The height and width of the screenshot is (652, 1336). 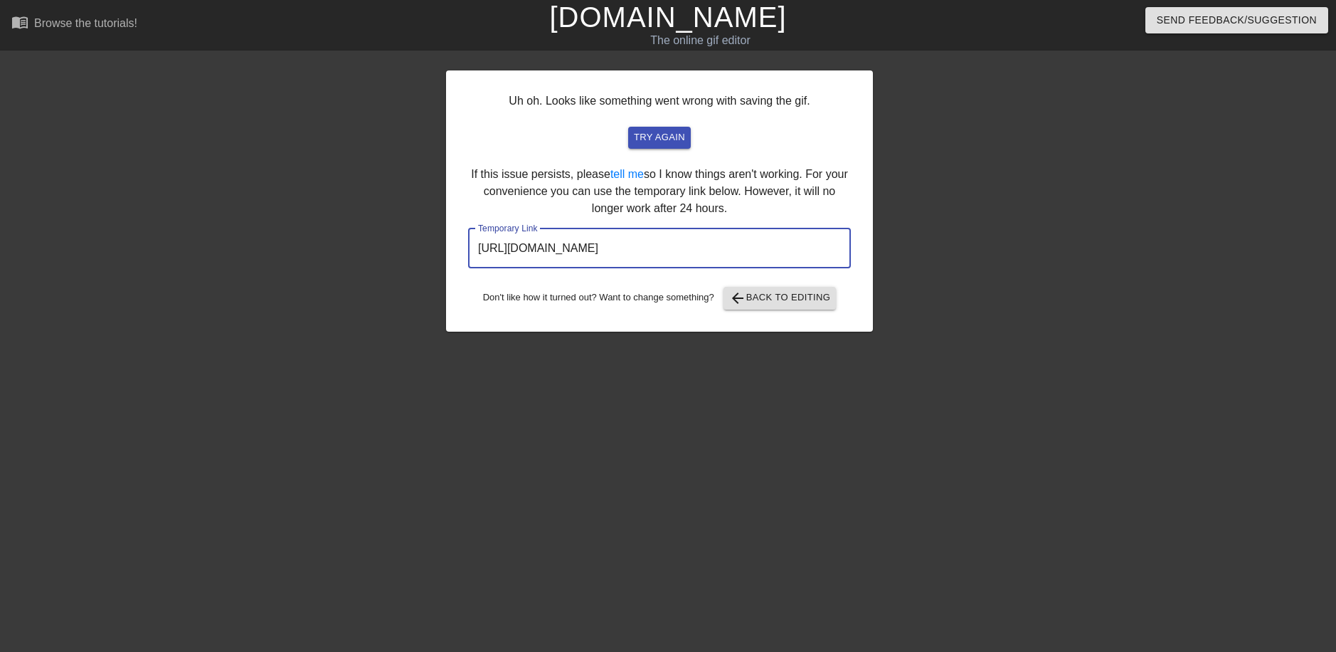 I want to click on div: Don't like how it turned out? Want to change something?, so click(x=660, y=298).